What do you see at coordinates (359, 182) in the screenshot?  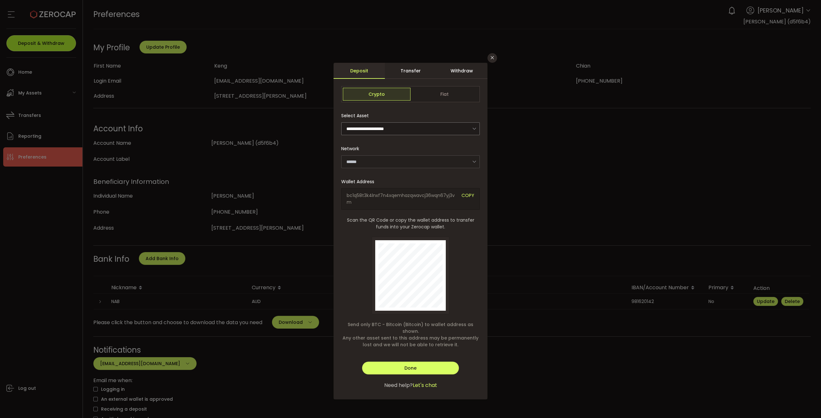 I see `label: Wallet Address` at bounding box center [359, 182].